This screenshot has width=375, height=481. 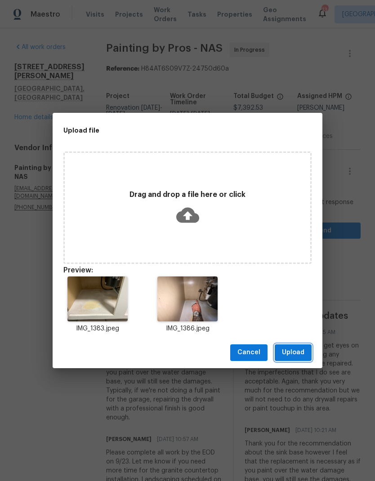 What do you see at coordinates (293, 352) in the screenshot?
I see `button: Upload` at bounding box center [293, 352].